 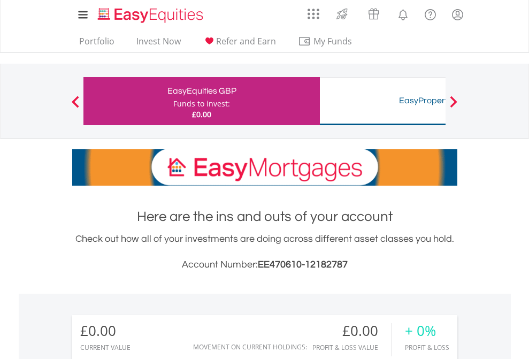 What do you see at coordinates (105, 347) in the screenshot?
I see `div: CURRENT VALUE` at bounding box center [105, 347].